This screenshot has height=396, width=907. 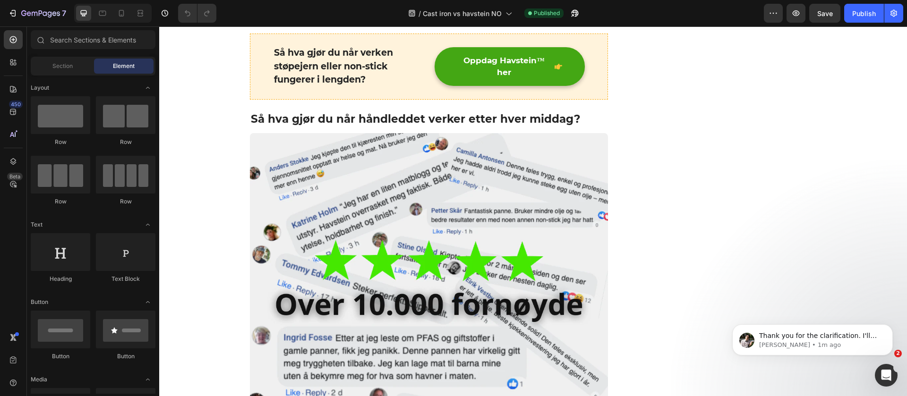 I want to click on span: Cast iron vs havstein NO, so click(x=462, y=13).